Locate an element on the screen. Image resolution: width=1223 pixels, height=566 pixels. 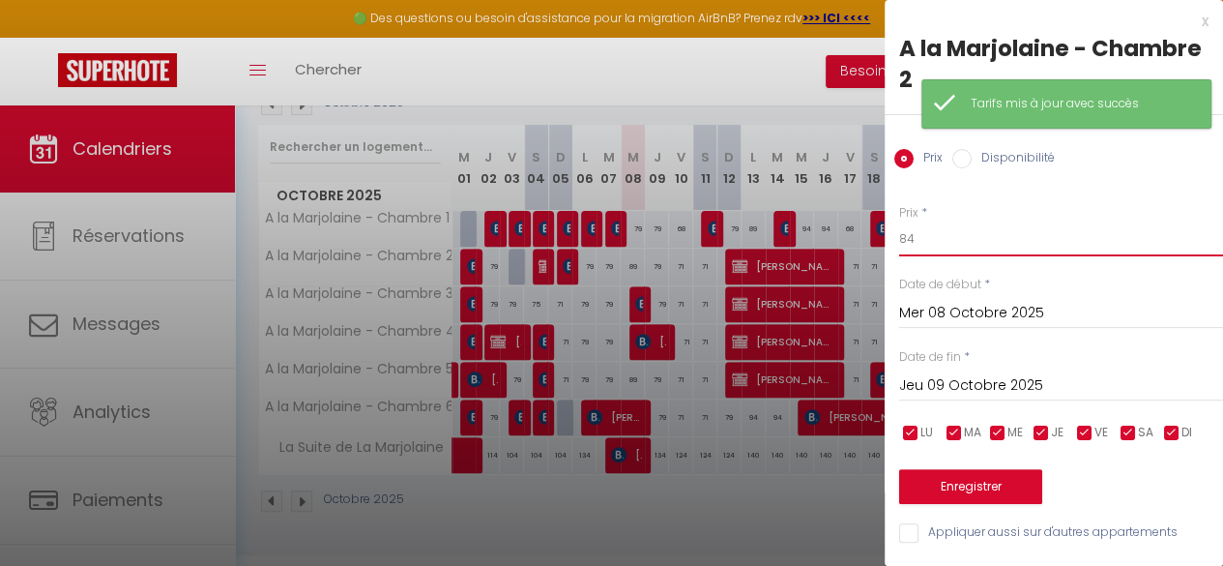
span: SA is located at coordinates (1146, 432).